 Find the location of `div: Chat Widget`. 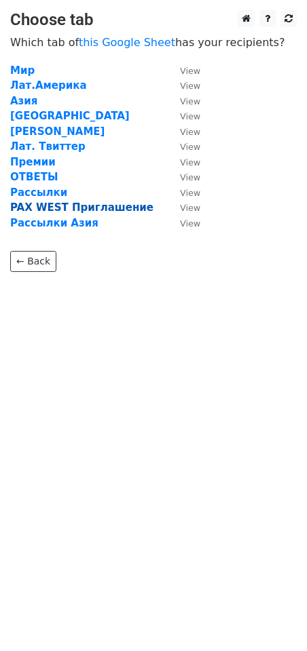

div: Chat Widget is located at coordinates (273, 618).